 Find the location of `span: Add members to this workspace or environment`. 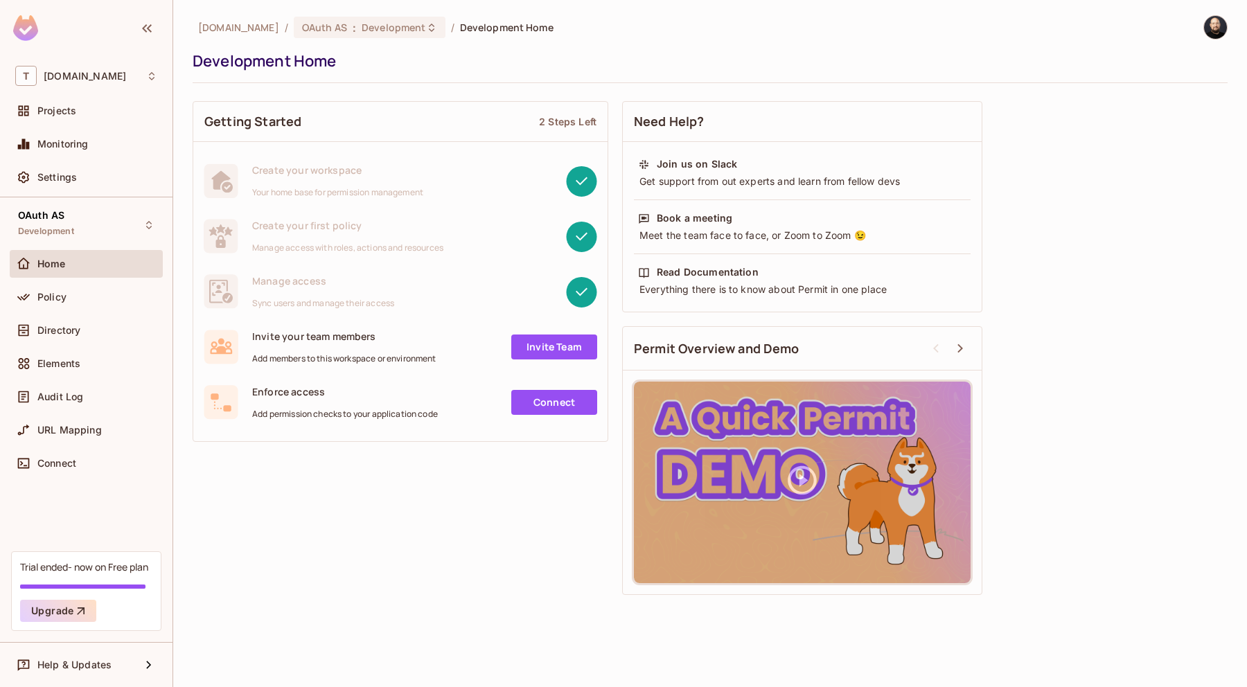

span: Add members to this workspace or environment is located at coordinates (344, 359).